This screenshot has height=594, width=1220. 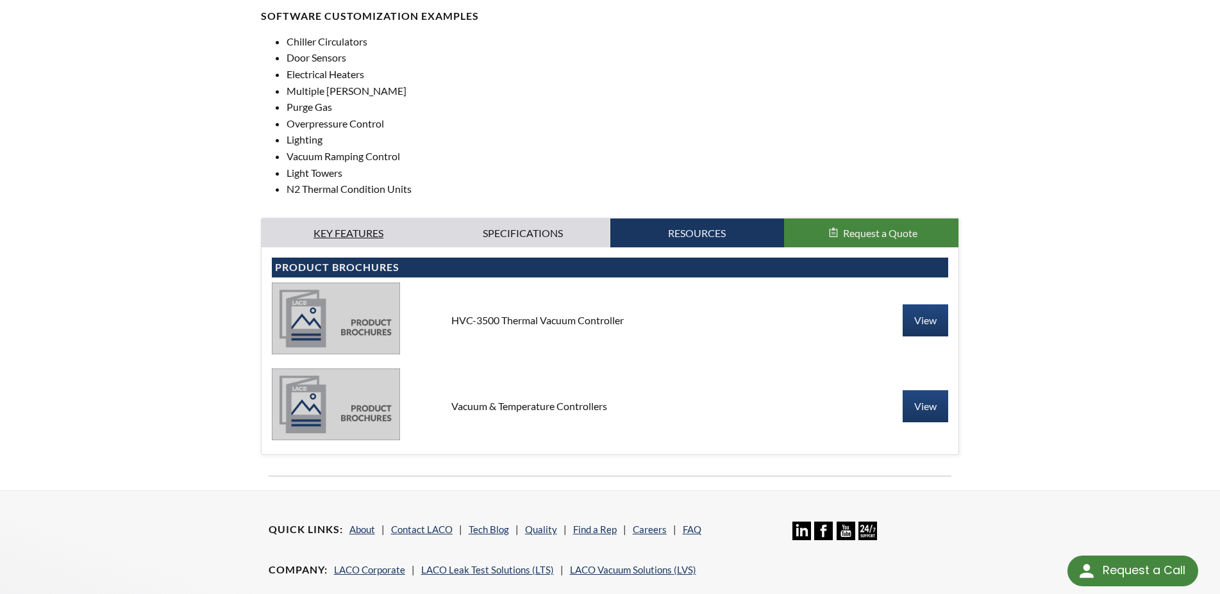 What do you see at coordinates (623, 58) in the screenshot?
I see `li: Door Sensors` at bounding box center [623, 58].